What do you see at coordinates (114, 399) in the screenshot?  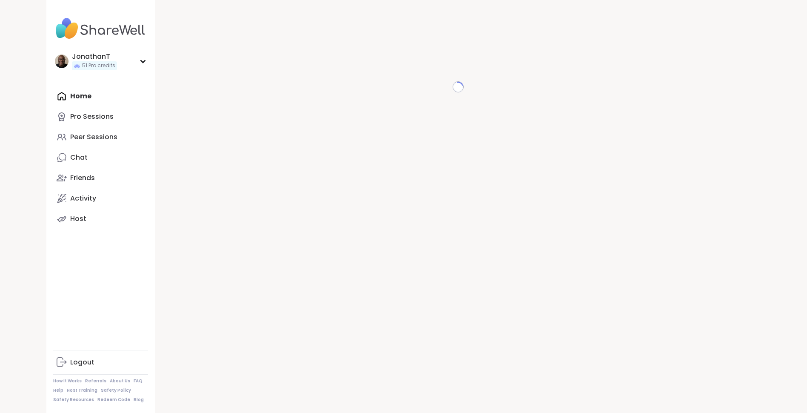 I see `a: Redeem Code` at bounding box center [114, 399].